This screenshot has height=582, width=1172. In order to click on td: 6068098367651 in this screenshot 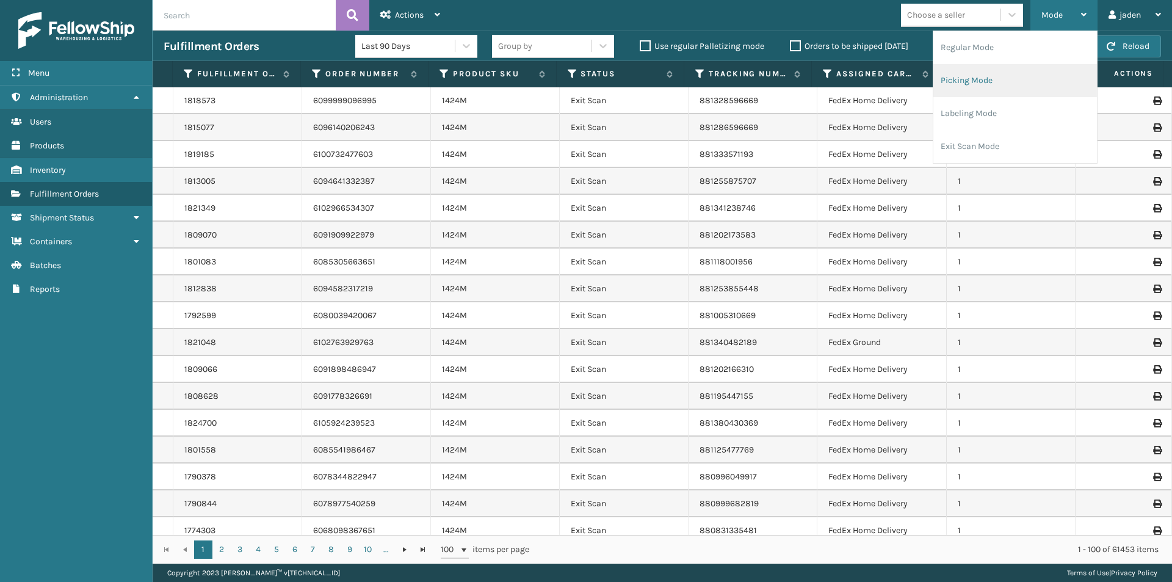, I will do `click(366, 530)`.